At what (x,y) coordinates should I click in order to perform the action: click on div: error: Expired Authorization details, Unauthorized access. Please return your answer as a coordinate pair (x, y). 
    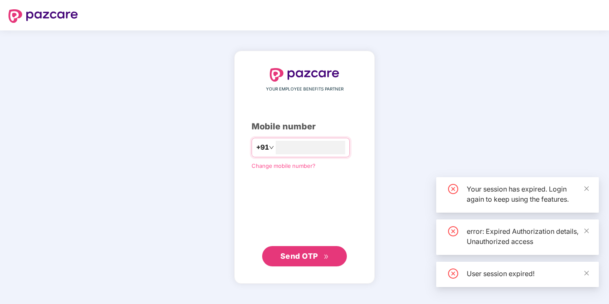
    Looking at the image, I should click on (527, 237).